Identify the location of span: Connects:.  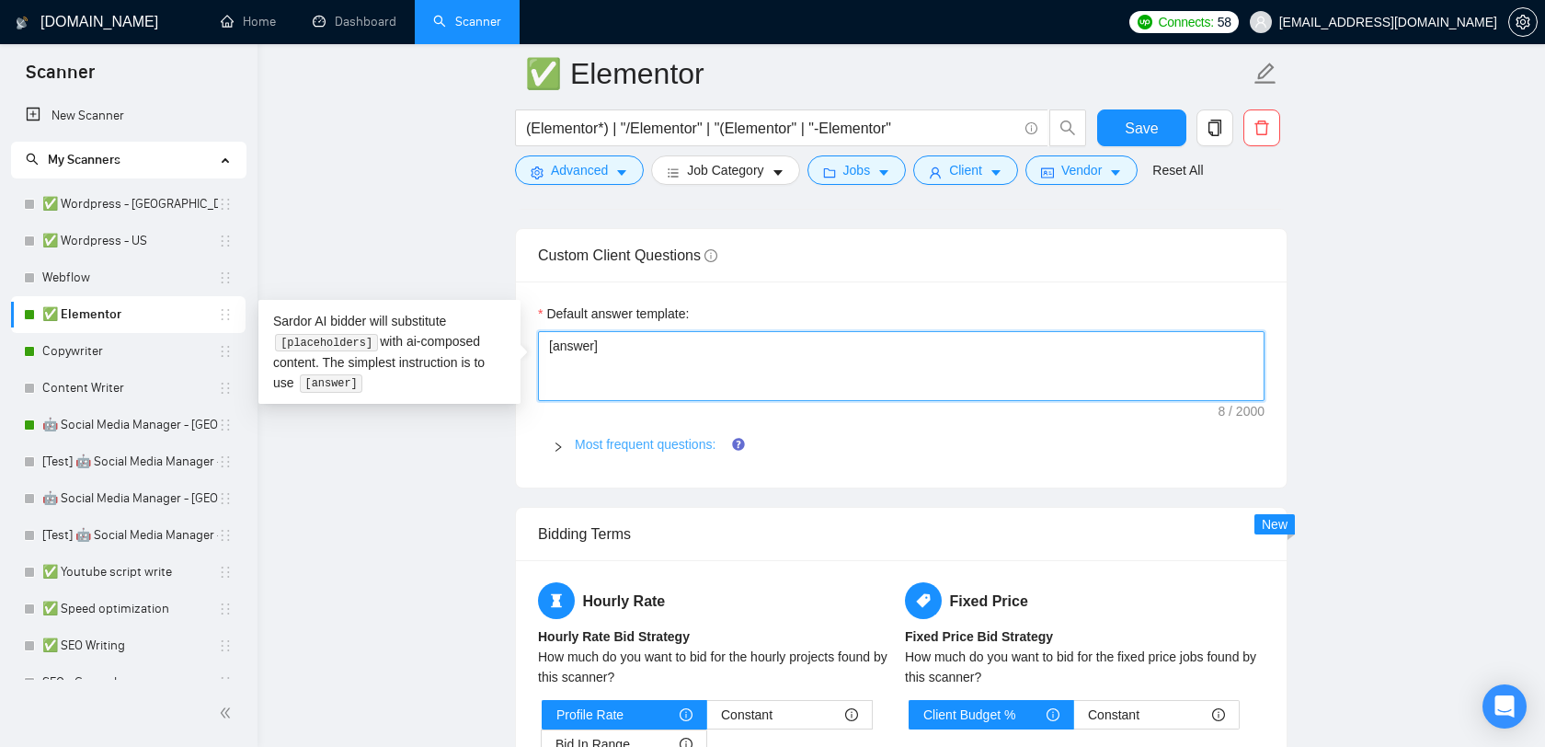
(1186, 22).